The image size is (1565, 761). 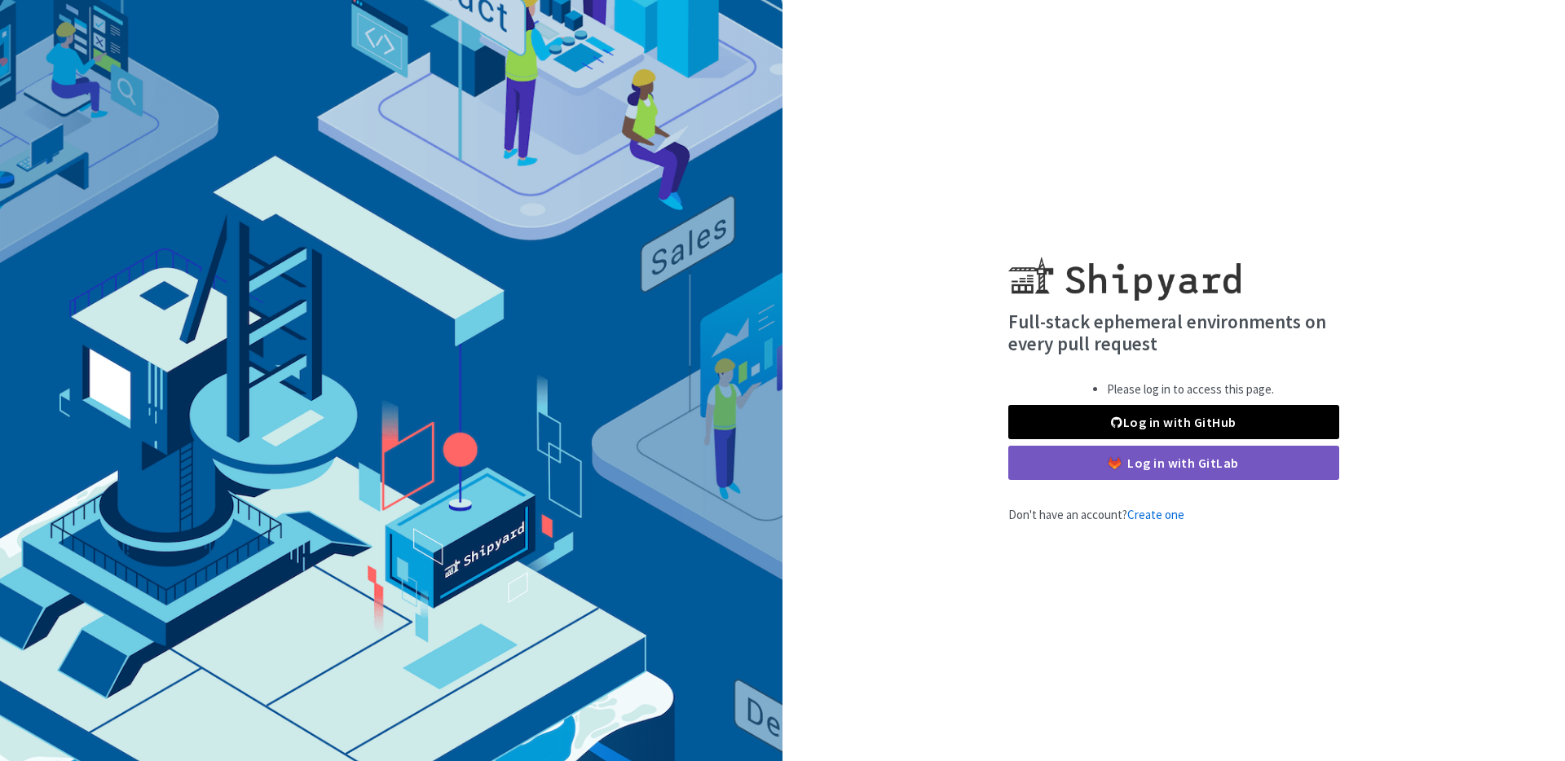 I want to click on img: gitlab-color.svg, so click(x=1114, y=463).